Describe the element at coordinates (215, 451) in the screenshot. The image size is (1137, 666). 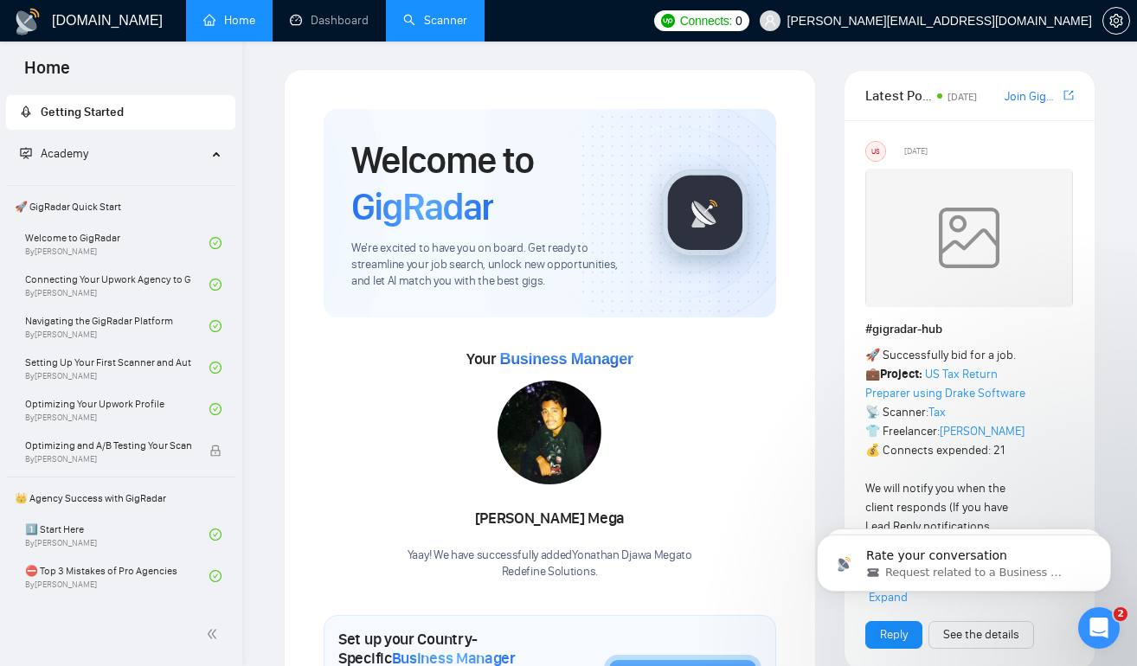
I see `span: lock` at that location.